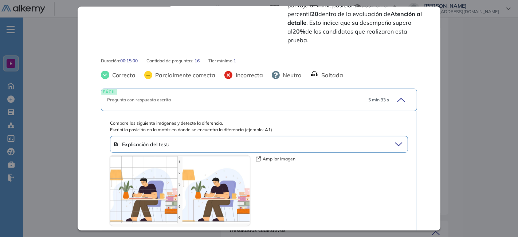 The width and height of the screenshot is (518, 237). Describe the element at coordinates (234, 100) in the screenshot. I see `div: Pregunta con respuesta escrita` at that location.